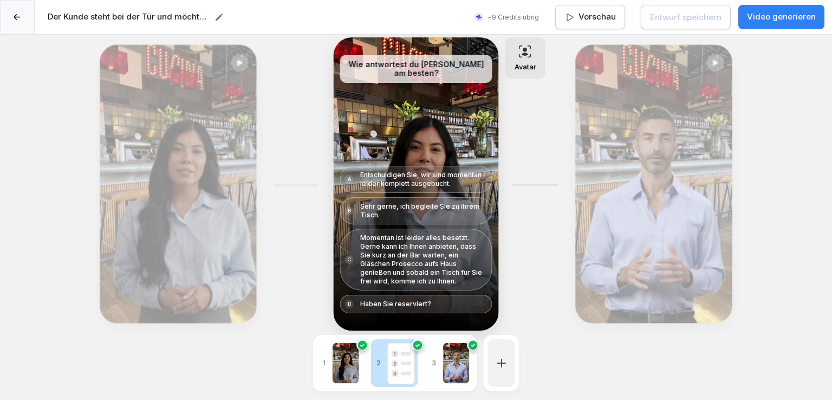 The width and height of the screenshot is (832, 400). What do you see at coordinates (349, 179) in the screenshot?
I see `div: A` at bounding box center [349, 179].